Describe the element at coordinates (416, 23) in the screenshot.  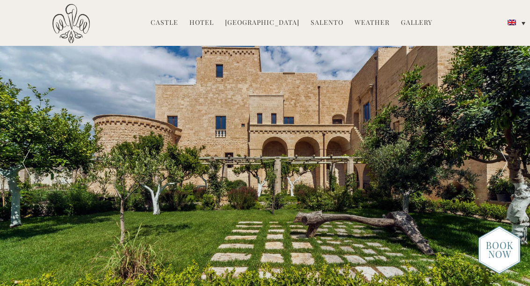
I see `a: Gallery` at that location.